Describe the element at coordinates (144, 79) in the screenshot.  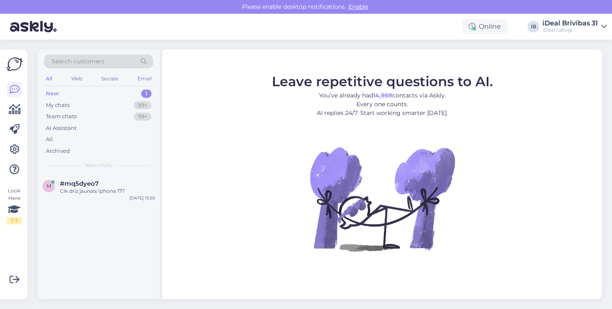
I see `div: Email` at that location.